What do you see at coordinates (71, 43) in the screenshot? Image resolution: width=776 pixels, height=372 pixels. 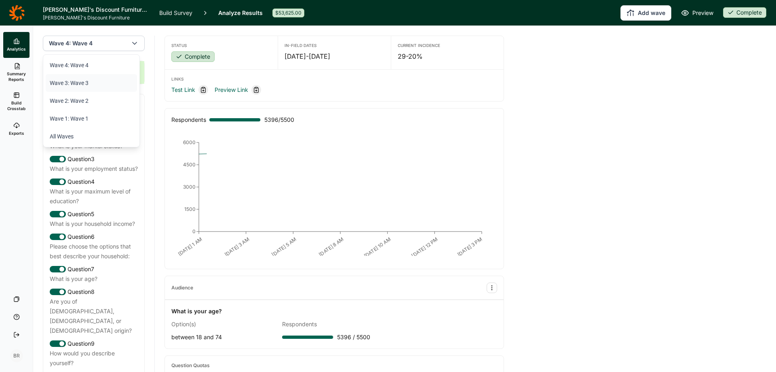 I see `span: Wave 4: Wave 4` at bounding box center [71, 43].